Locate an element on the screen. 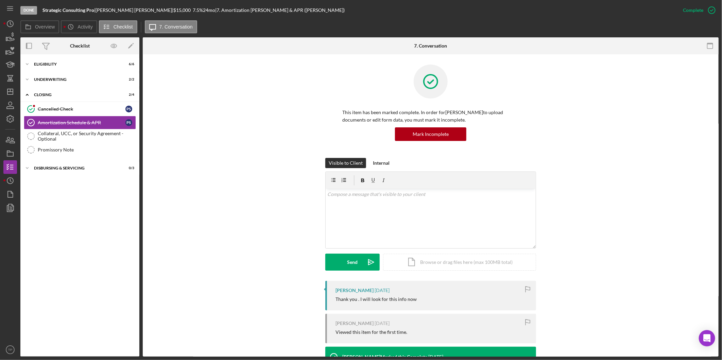 This screenshot has width=722, height=360. div: Complete is located at coordinates (693, 10).